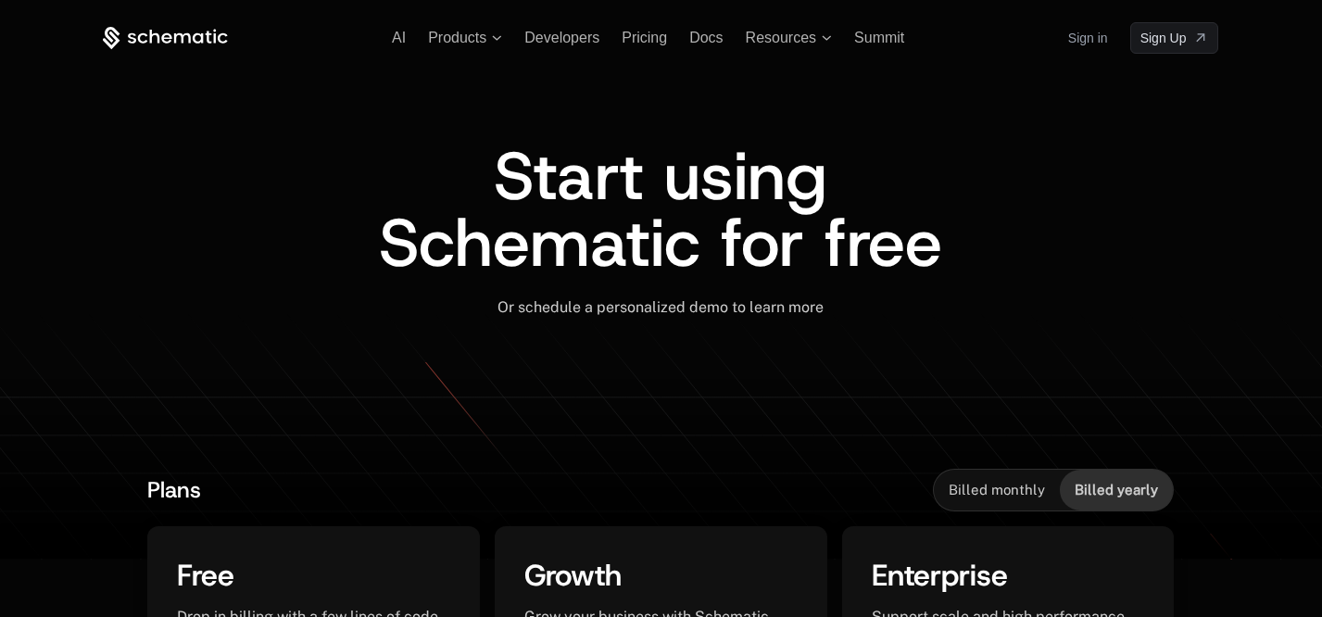  What do you see at coordinates (879, 37) in the screenshot?
I see `span: Summit` at bounding box center [879, 37].